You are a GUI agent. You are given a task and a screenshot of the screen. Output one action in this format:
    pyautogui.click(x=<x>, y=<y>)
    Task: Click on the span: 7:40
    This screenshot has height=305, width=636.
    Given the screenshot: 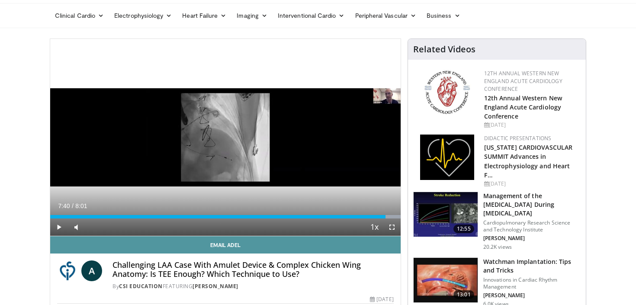 What is the action you would take?
    pyautogui.click(x=64, y=206)
    